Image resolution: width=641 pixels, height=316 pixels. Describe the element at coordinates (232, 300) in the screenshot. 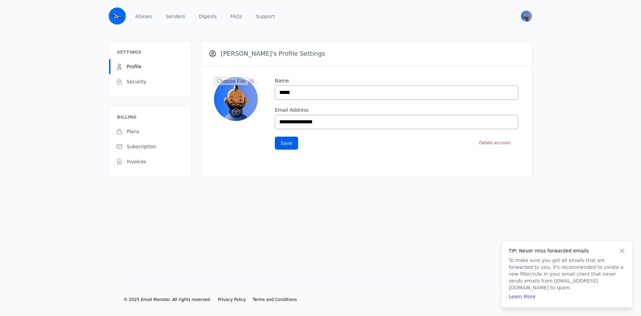

I see `a: Privacy Policy` at that location.